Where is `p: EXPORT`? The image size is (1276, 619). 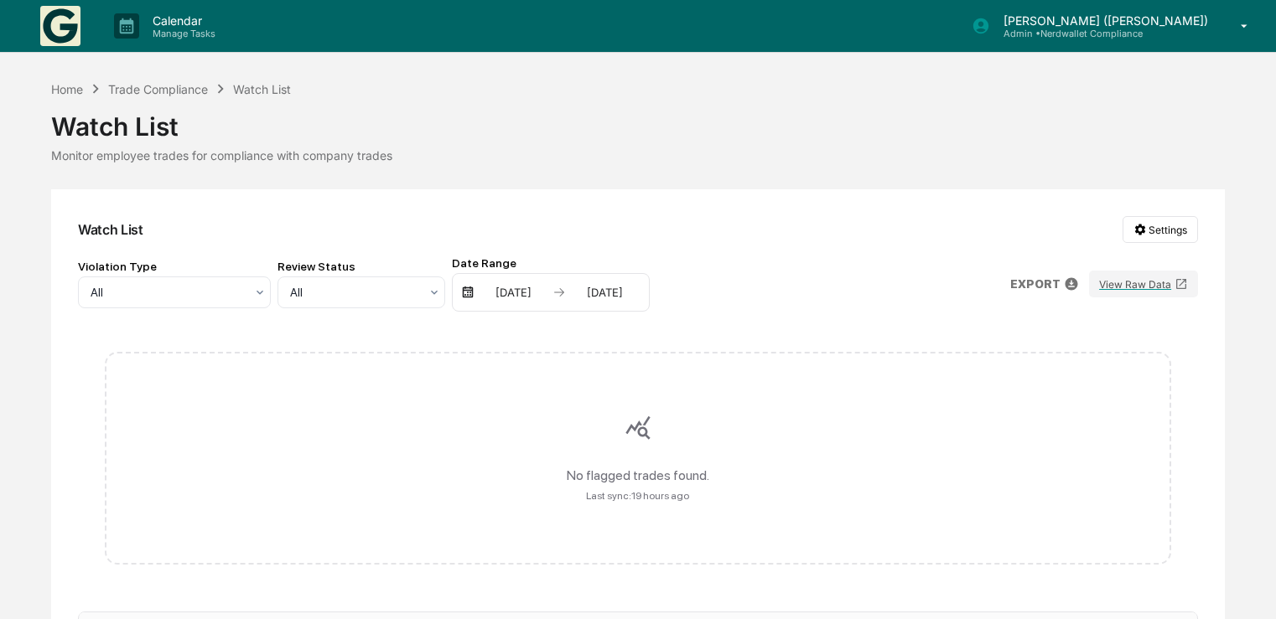
p: EXPORT is located at coordinates (1035, 284).